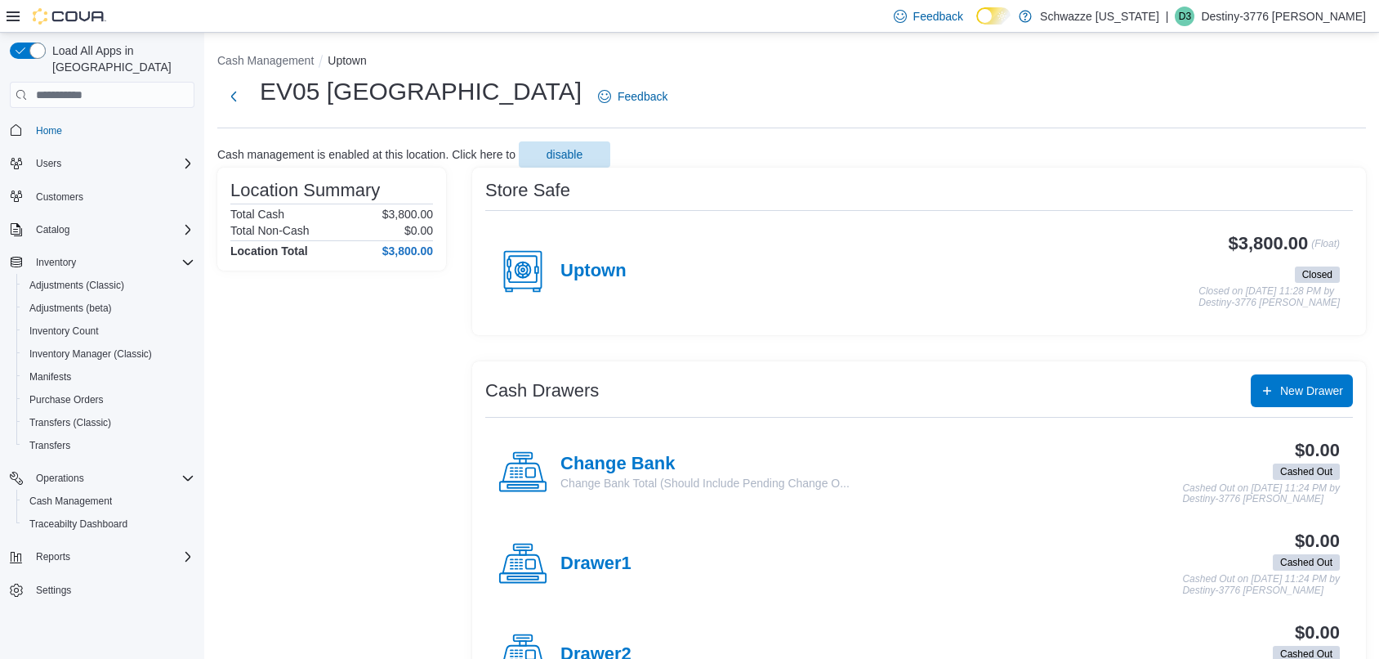  I want to click on p: $0.00, so click(418, 230).